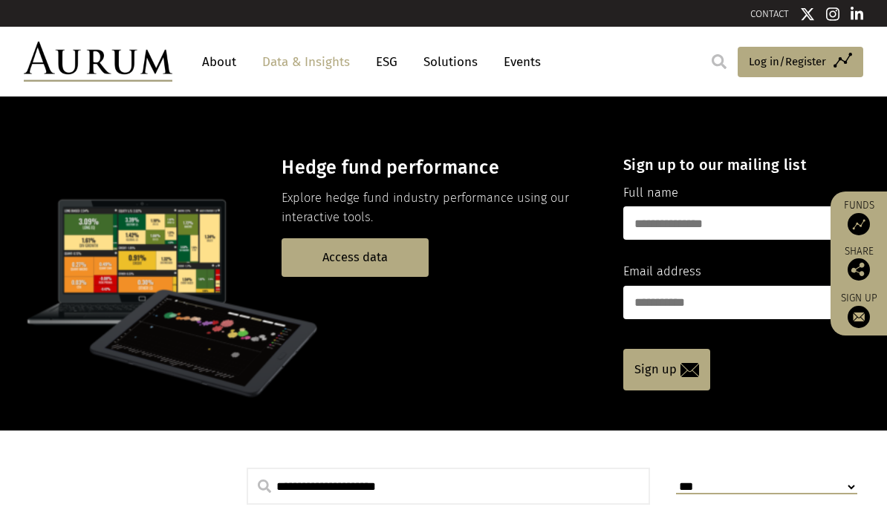 The image size is (887, 527). Describe the element at coordinates (807, 14) in the screenshot. I see `img: Twitter icon` at that location.